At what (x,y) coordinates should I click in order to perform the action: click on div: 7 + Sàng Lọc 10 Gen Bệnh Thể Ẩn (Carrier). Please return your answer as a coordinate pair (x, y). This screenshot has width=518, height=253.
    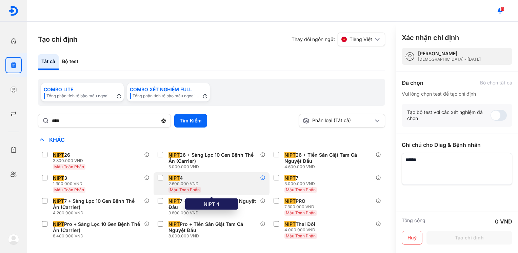
    Looking at the image, I should click on (97, 204).